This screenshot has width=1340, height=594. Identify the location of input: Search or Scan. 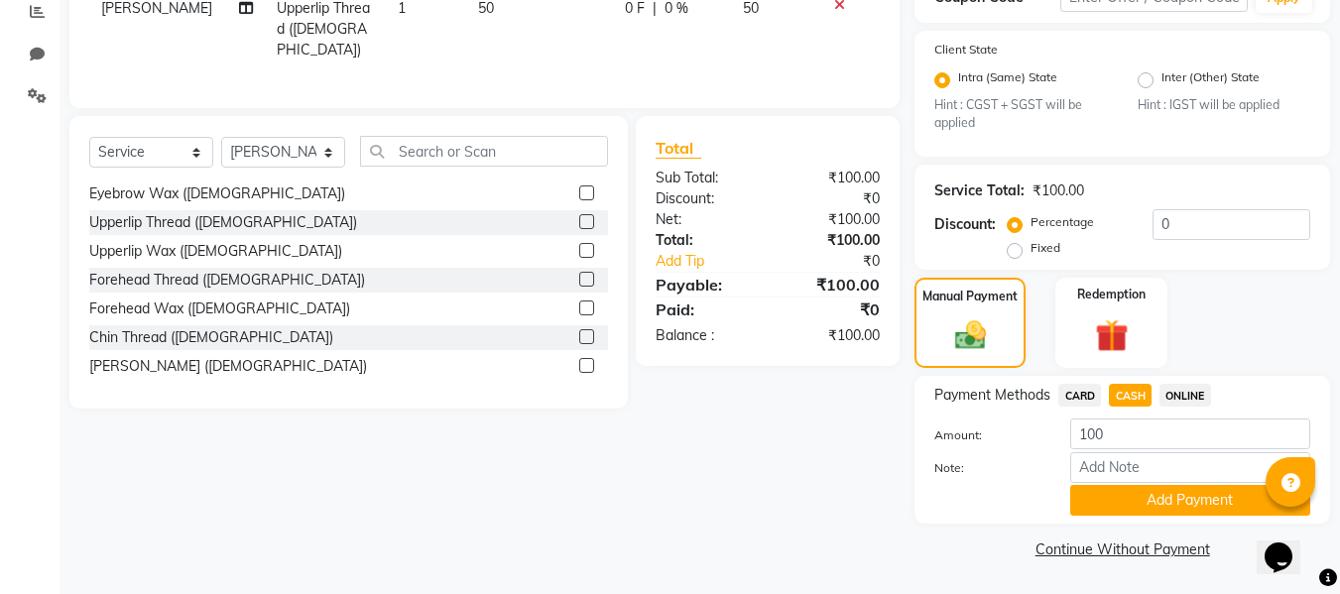
(484, 151).